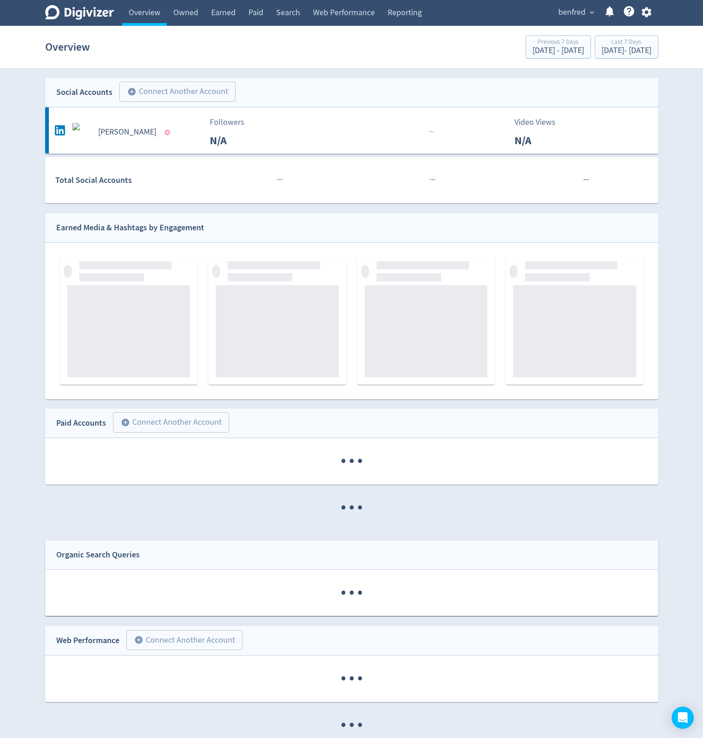 The width and height of the screenshot is (703, 738). What do you see at coordinates (84, 92) in the screenshot?
I see `div: Social Accounts` at bounding box center [84, 92].